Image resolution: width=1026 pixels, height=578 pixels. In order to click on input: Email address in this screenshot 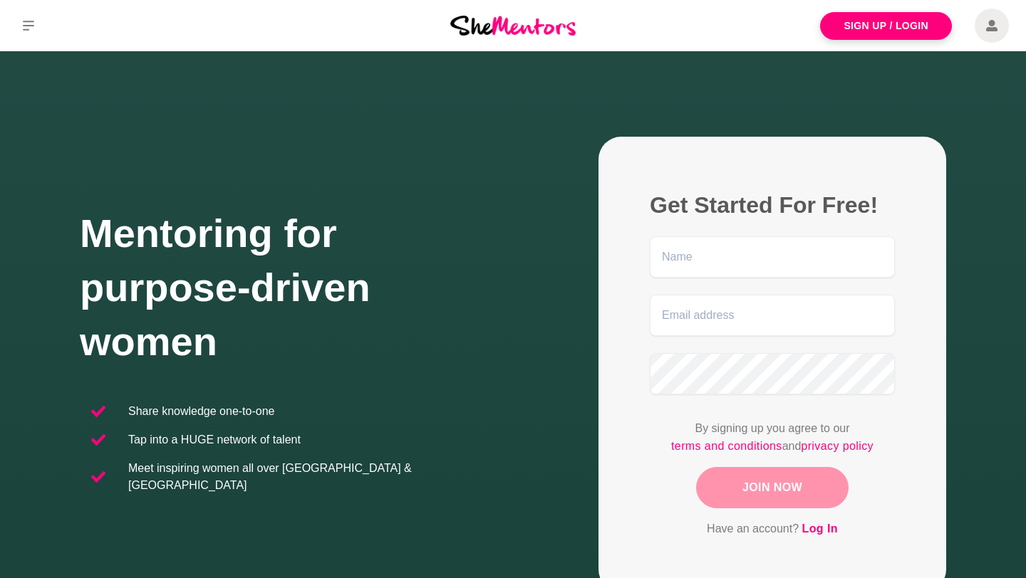, I will do `click(772, 316)`.